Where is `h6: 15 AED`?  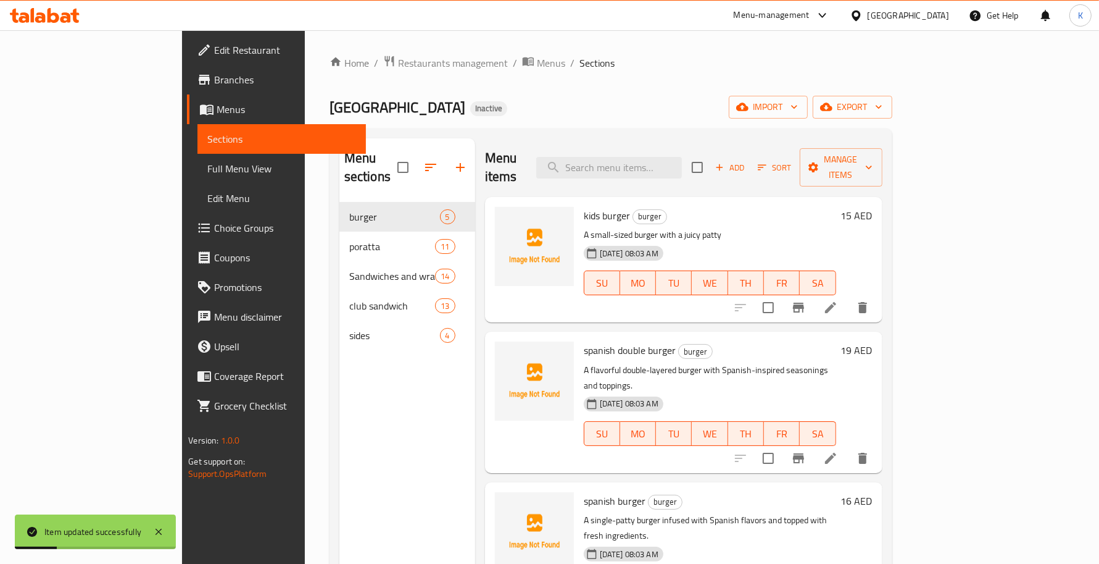
h6: 15 AED is located at coordinates (857, 215).